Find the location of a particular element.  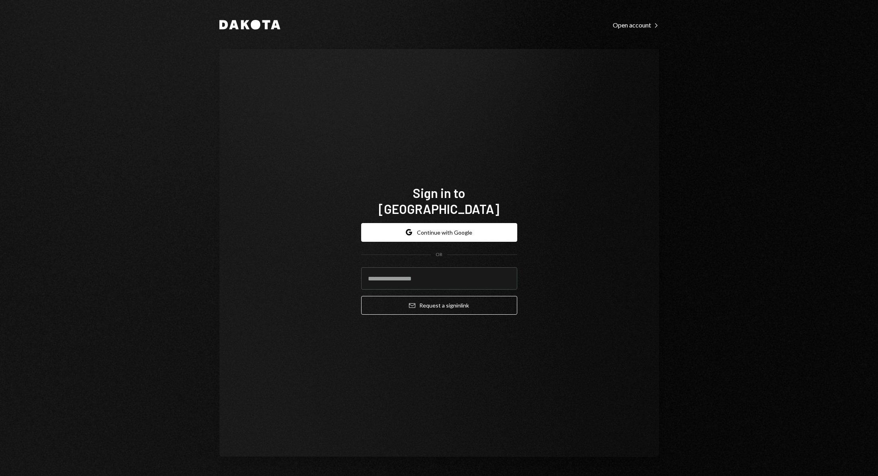

div: Open account is located at coordinates (636, 25).